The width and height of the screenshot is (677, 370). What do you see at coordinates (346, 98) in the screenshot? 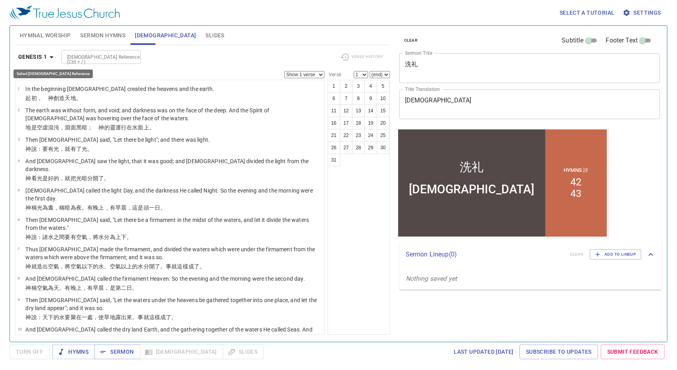
I see `button: 7` at bounding box center [346, 98].